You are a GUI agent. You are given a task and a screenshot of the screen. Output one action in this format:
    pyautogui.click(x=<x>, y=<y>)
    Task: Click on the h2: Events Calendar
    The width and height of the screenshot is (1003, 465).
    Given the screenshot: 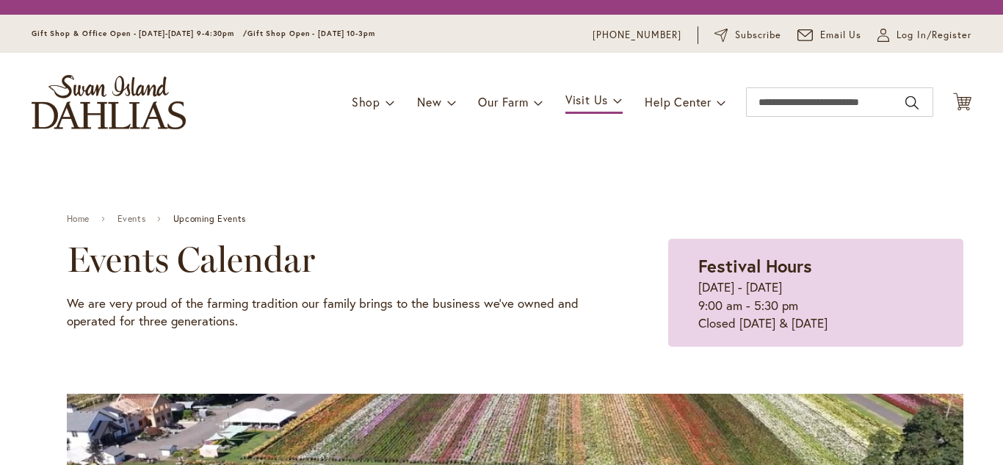 What is the action you would take?
    pyautogui.click(x=330, y=259)
    